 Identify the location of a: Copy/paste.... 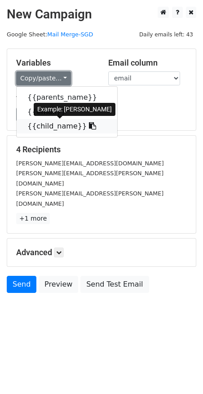
(44, 78).